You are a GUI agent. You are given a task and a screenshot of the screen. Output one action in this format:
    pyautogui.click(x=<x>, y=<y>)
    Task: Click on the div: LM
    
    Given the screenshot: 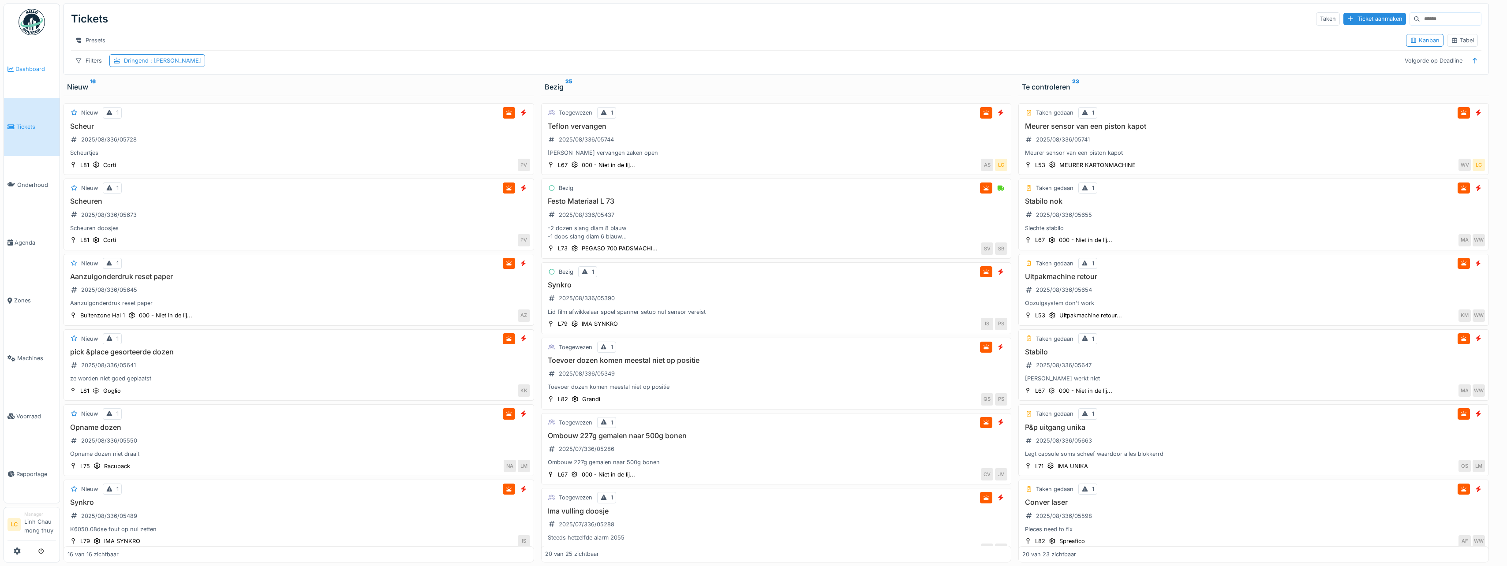 What is the action you would take?
    pyautogui.click(x=1479, y=466)
    